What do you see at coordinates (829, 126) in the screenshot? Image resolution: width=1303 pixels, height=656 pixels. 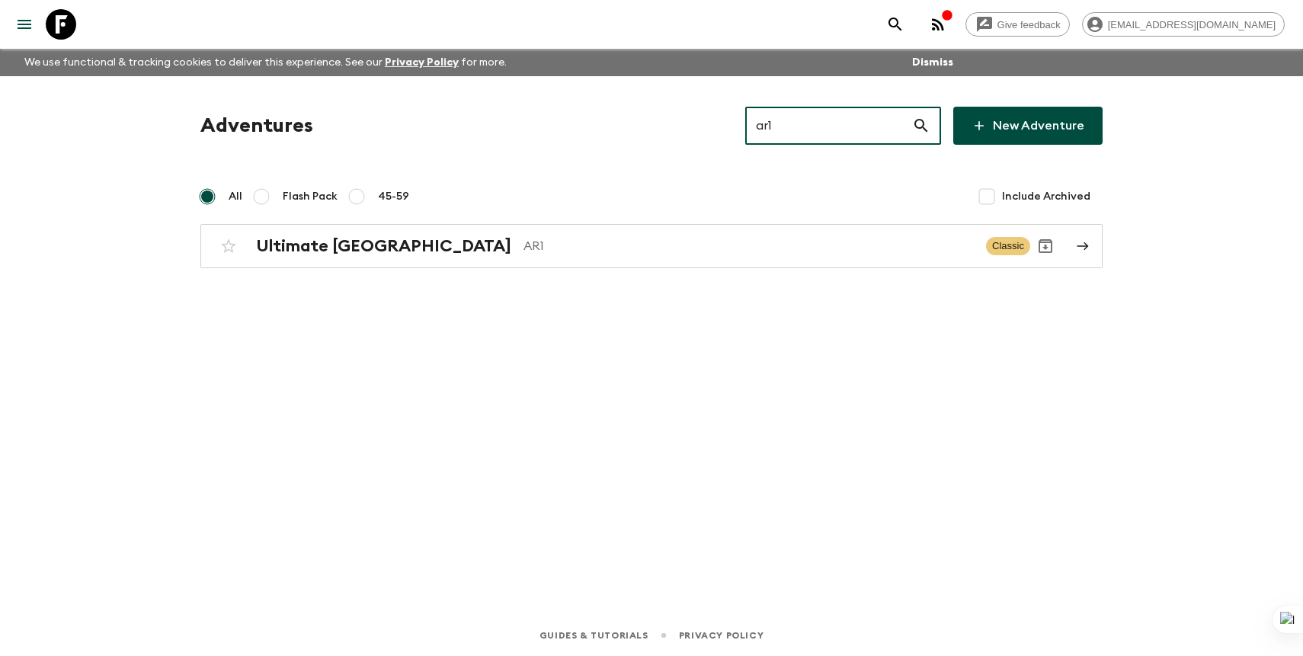 I see `input: e.g. AR1, Argentina` at bounding box center [829, 126].